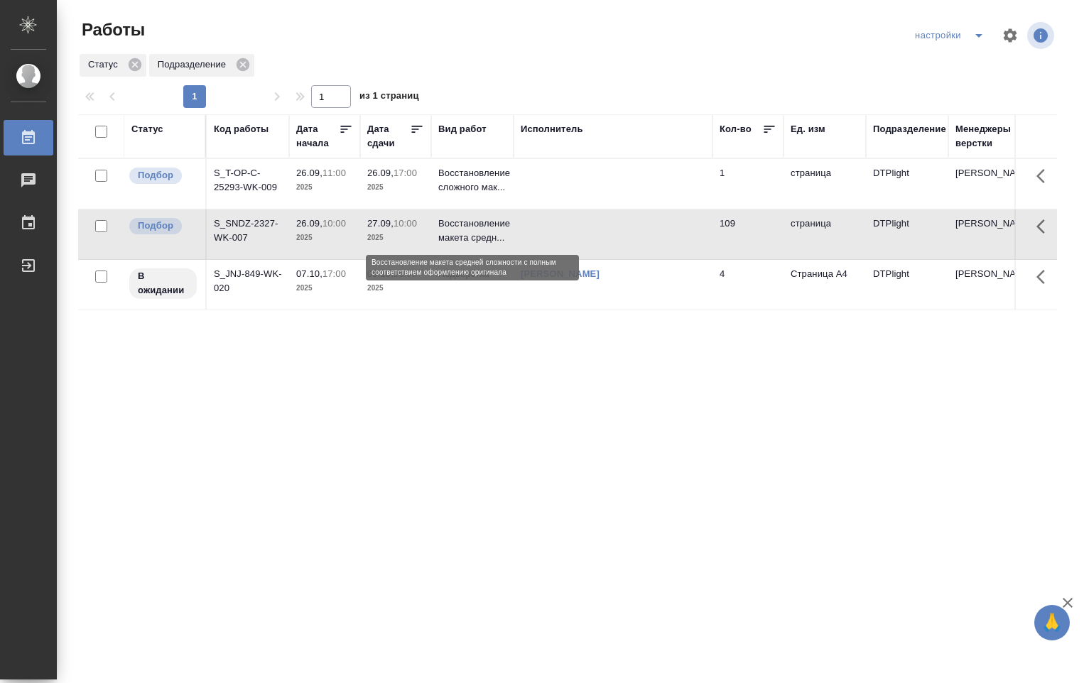  What do you see at coordinates (388, 136) in the screenshot?
I see `div: Дата сдачи` at bounding box center [388, 136].